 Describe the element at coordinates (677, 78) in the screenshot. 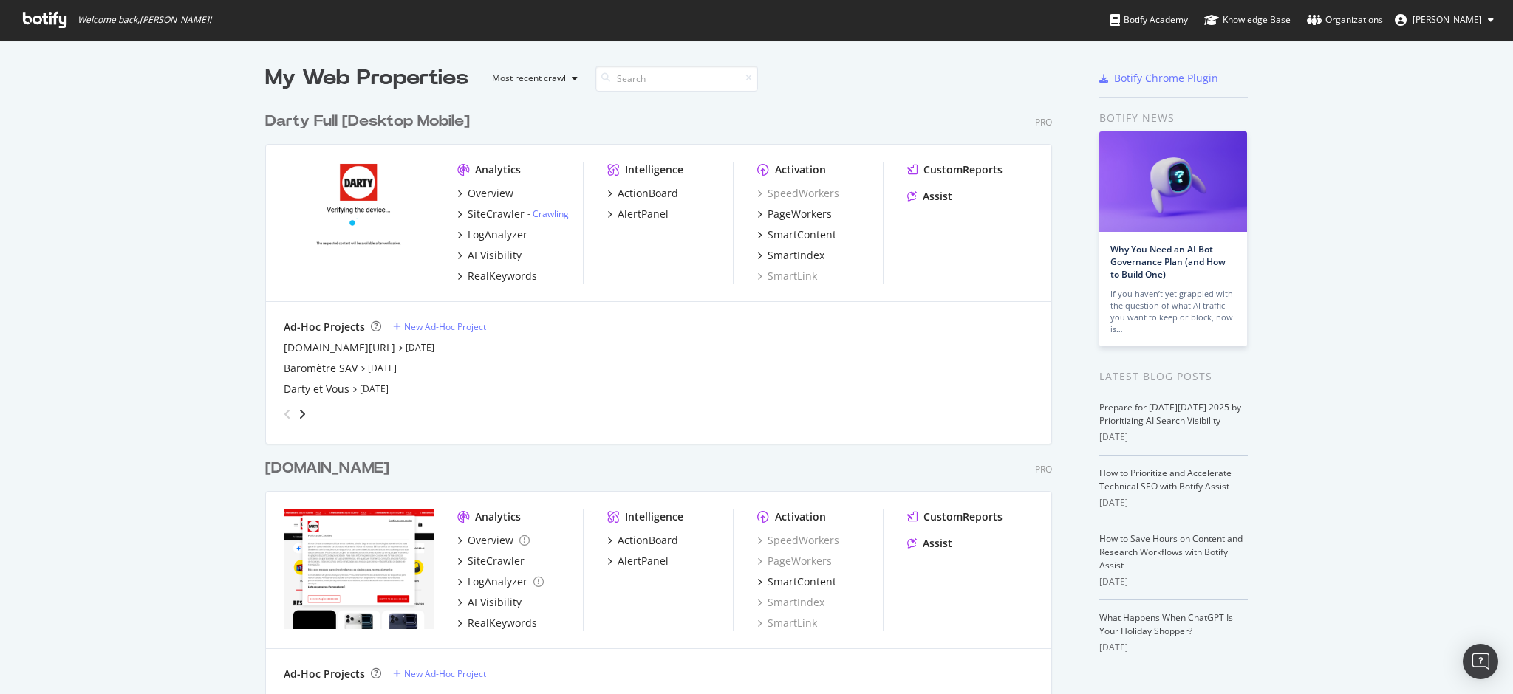

I see `input: Search` at that location.